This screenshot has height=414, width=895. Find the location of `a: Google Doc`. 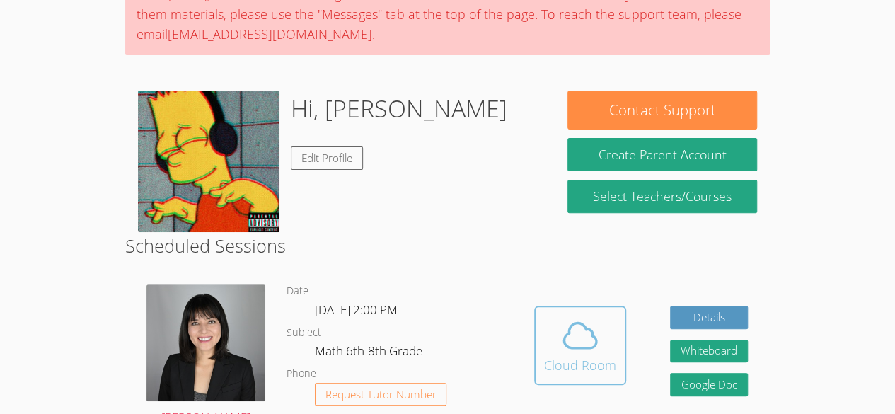

a: Google Doc is located at coordinates (709, 384).